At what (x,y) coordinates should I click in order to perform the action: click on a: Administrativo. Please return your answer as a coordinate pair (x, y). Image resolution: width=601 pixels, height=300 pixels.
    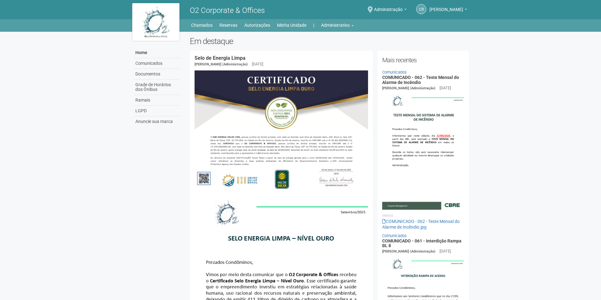
    Looking at the image, I should click on (338, 25).